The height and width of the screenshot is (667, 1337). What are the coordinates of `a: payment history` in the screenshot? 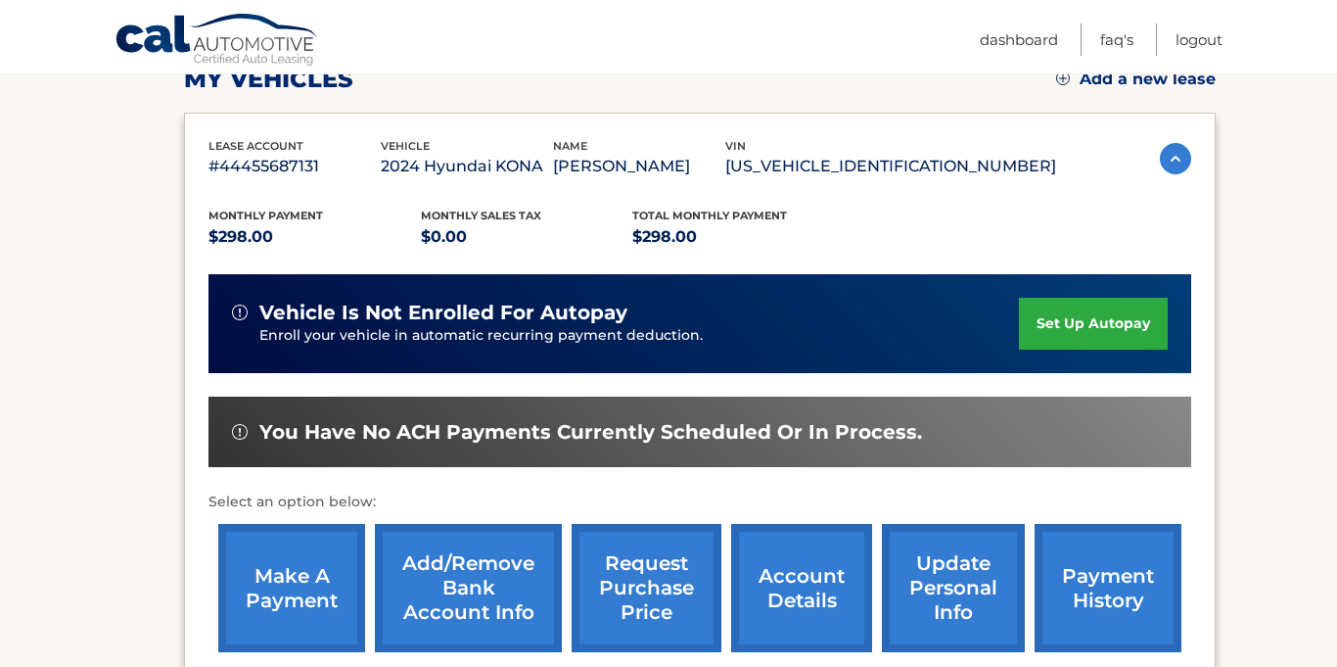 It's located at (1108, 587).